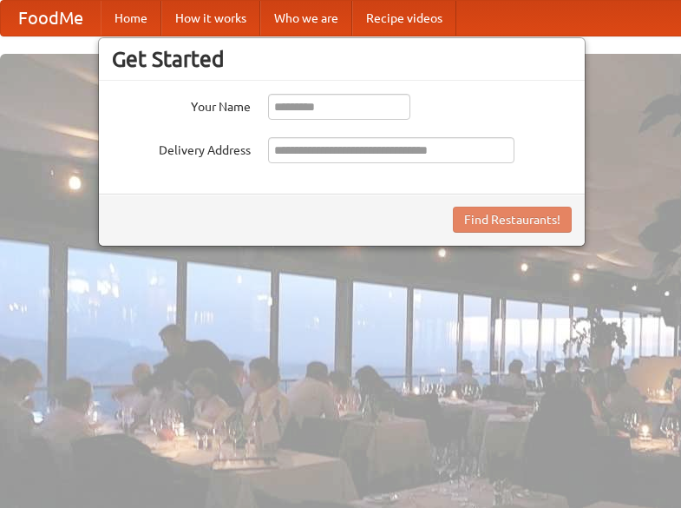 This screenshot has width=681, height=508. Describe the element at coordinates (512, 220) in the screenshot. I see `button: Find Restaurants!` at that location.